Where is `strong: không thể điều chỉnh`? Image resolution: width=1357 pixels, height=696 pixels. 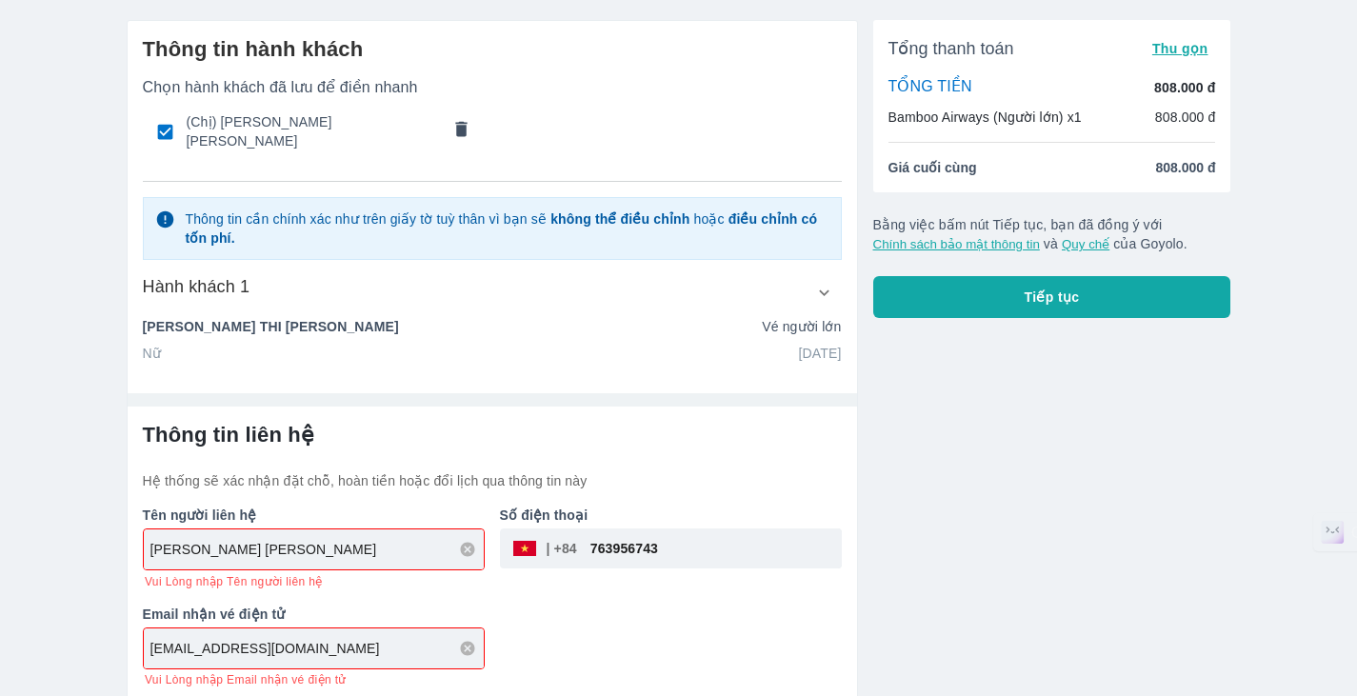
strong: không thể điều chỉnh is located at coordinates (620, 219).